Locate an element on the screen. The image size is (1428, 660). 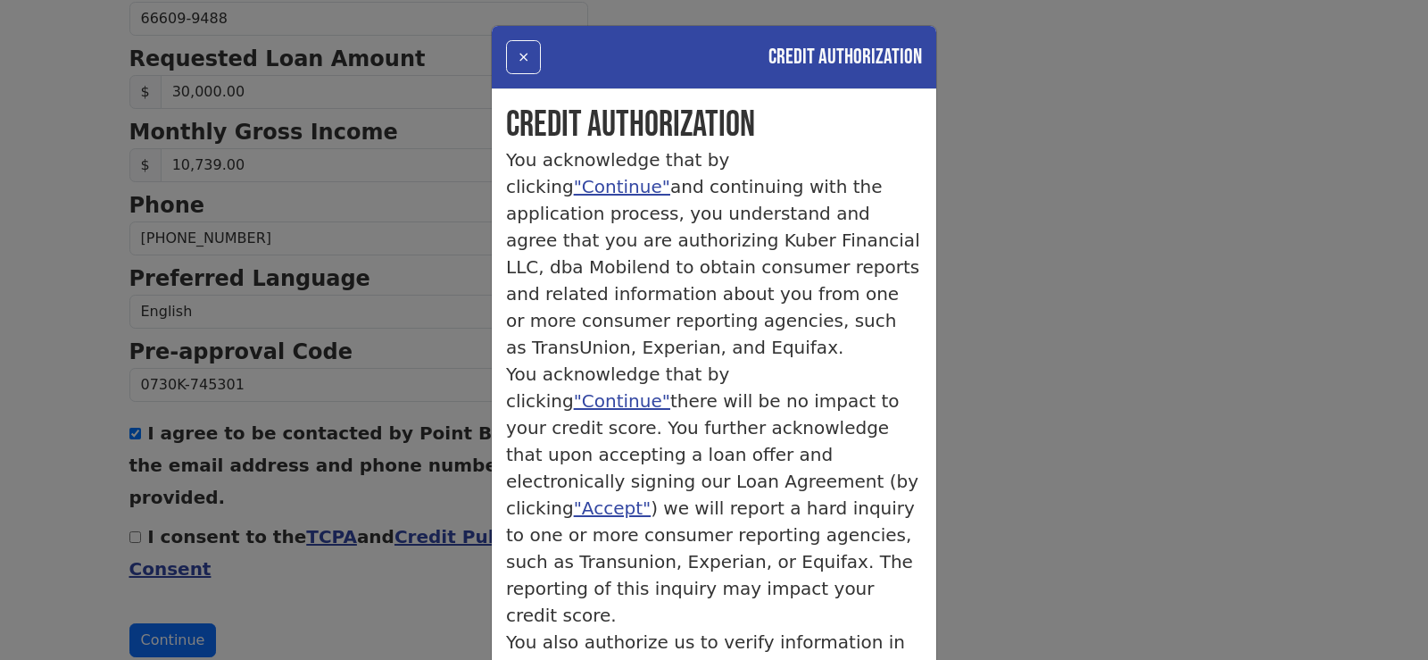
p: You acknowledge that by clicking and continuing with the application process, you understand and ... is located at coordinates (714, 254).